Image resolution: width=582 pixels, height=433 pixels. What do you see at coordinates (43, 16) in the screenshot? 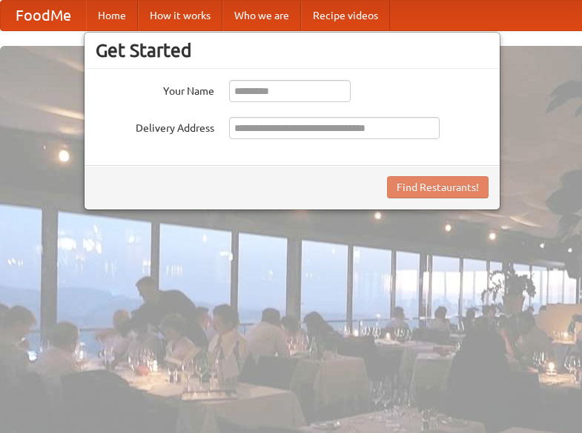
I see `a: FoodMe` at bounding box center [43, 16].